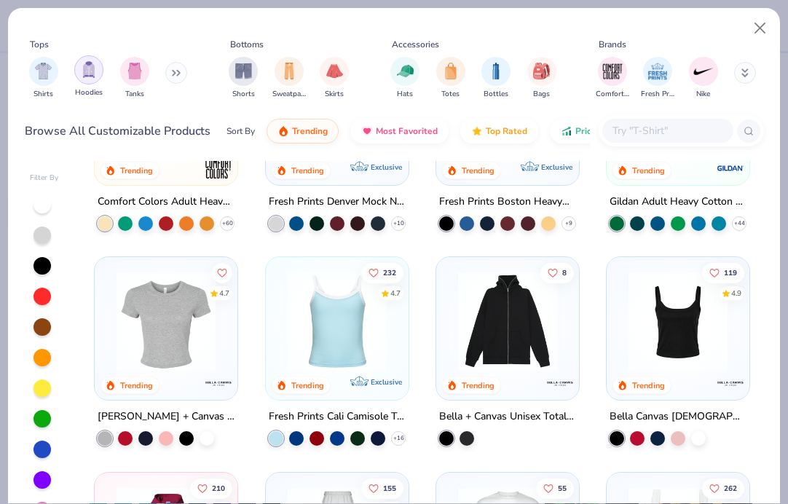 The height and width of the screenshot is (504, 788). Describe the element at coordinates (761, 28) in the screenshot. I see `button: Close` at that location.